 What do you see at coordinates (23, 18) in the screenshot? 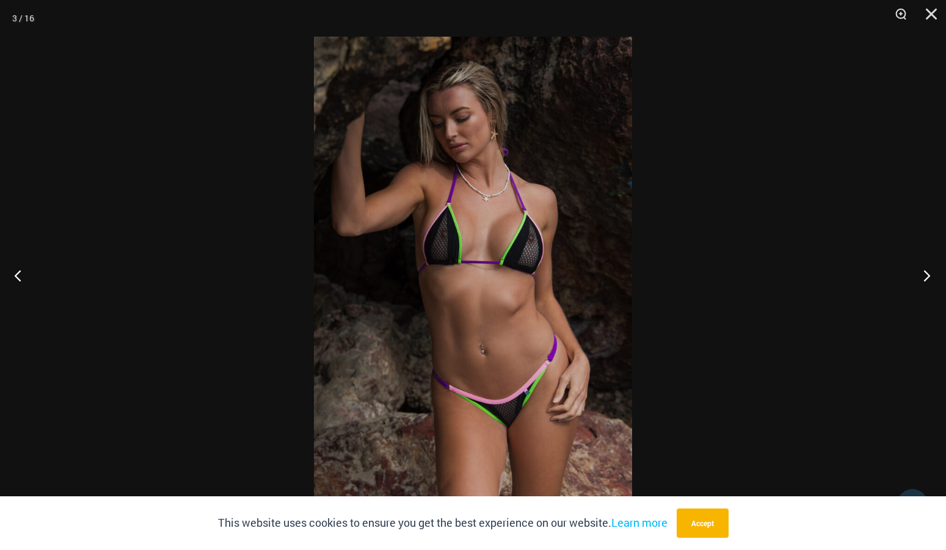
I see `div: 3 / 16` at bounding box center [23, 18].